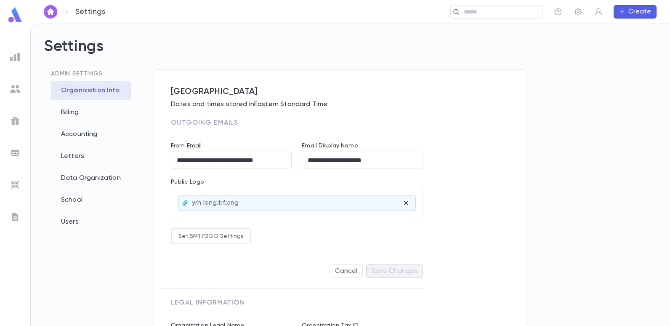 The height and width of the screenshot is (326, 670). I want to click on img: campaigns_grey.99e729a5f7ee94e3726e6486bddda8f1.svg, so click(15, 121).